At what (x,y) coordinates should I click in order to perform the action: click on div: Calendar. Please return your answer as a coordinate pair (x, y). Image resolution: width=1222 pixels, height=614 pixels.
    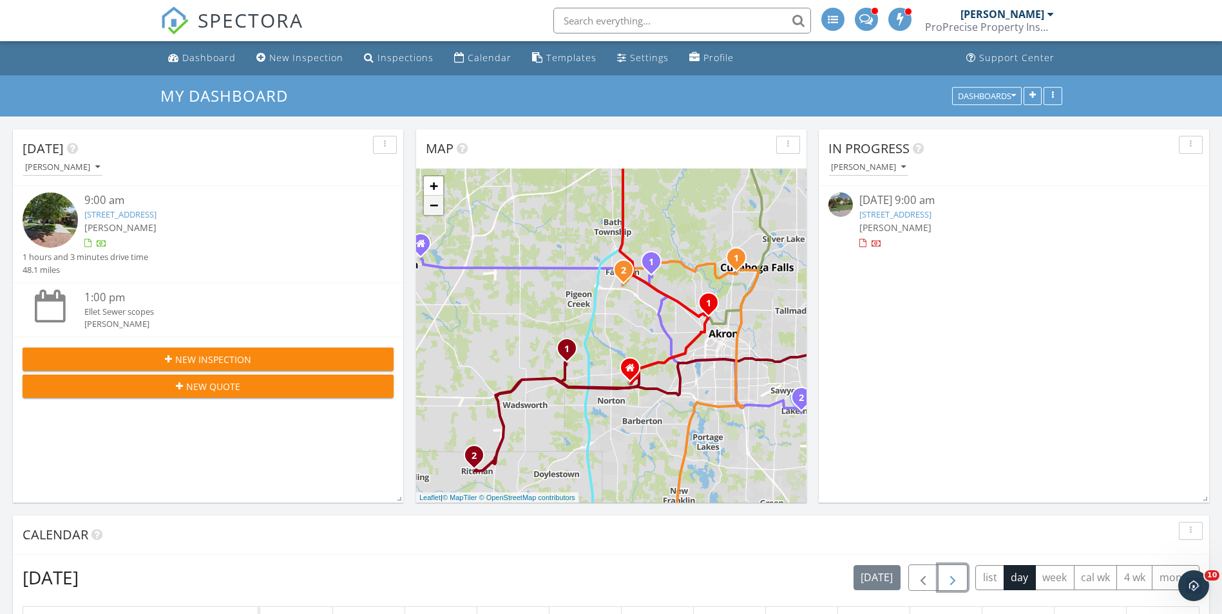
    Looking at the image, I should click on (489, 57).